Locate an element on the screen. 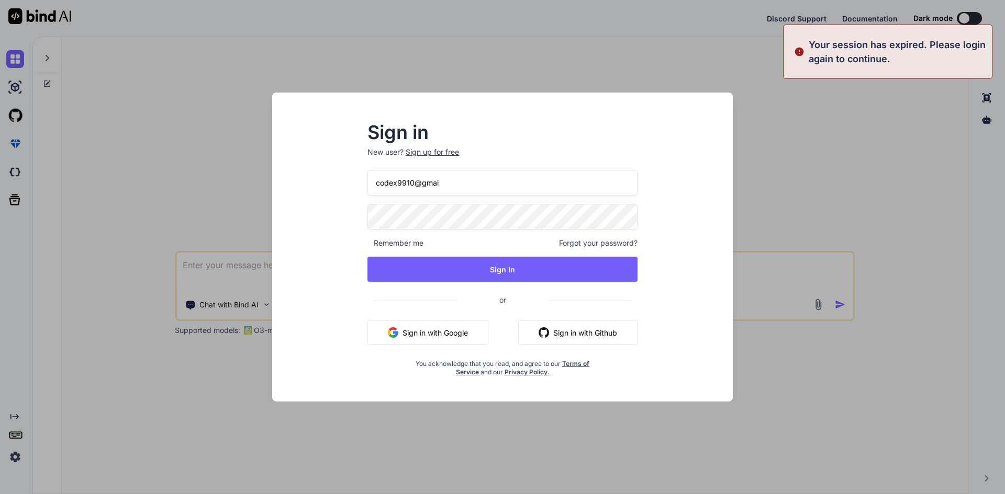 Image resolution: width=1005 pixels, height=494 pixels. h2: Sign in is located at coordinates (502, 132).